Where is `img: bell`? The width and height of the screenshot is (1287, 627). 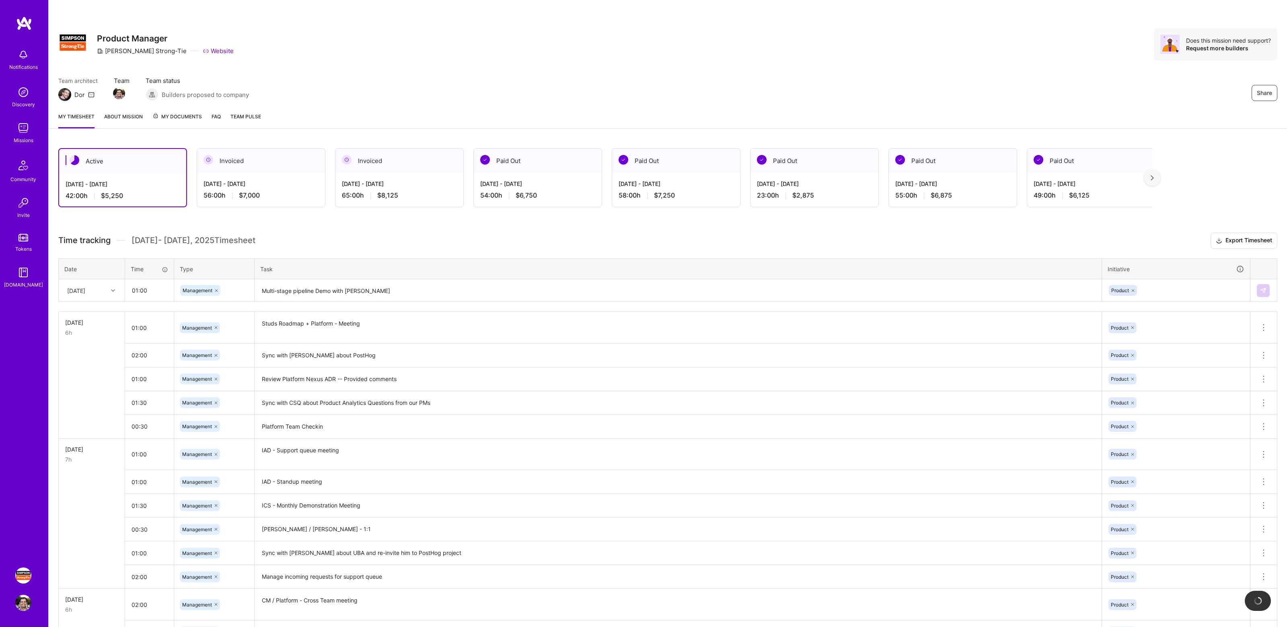
img: bell is located at coordinates (23, 55).